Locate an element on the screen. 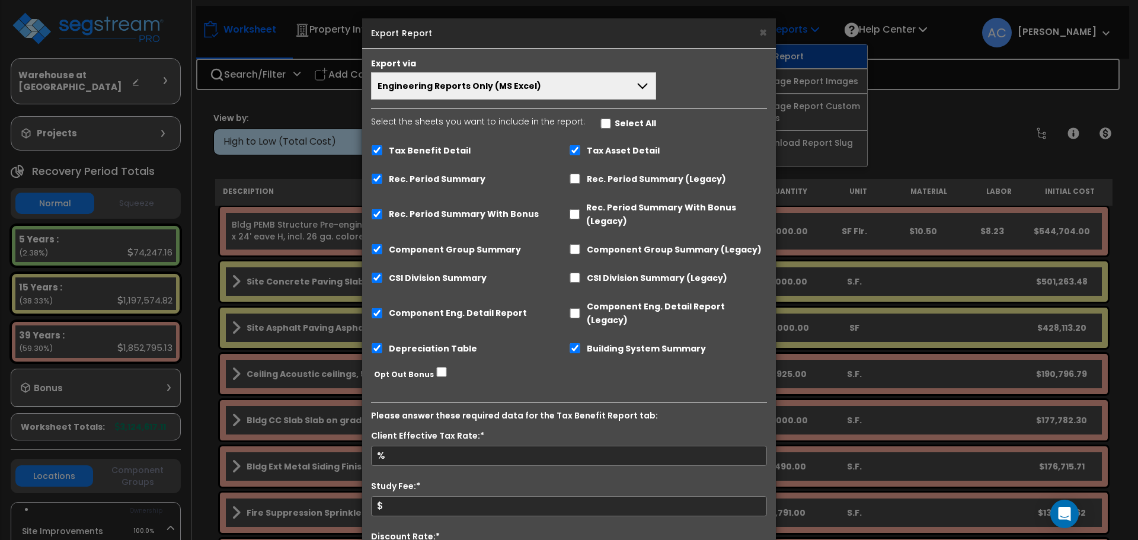 Image resolution: width=1138 pixels, height=540 pixels. label: Building System Summary is located at coordinates (646, 348).